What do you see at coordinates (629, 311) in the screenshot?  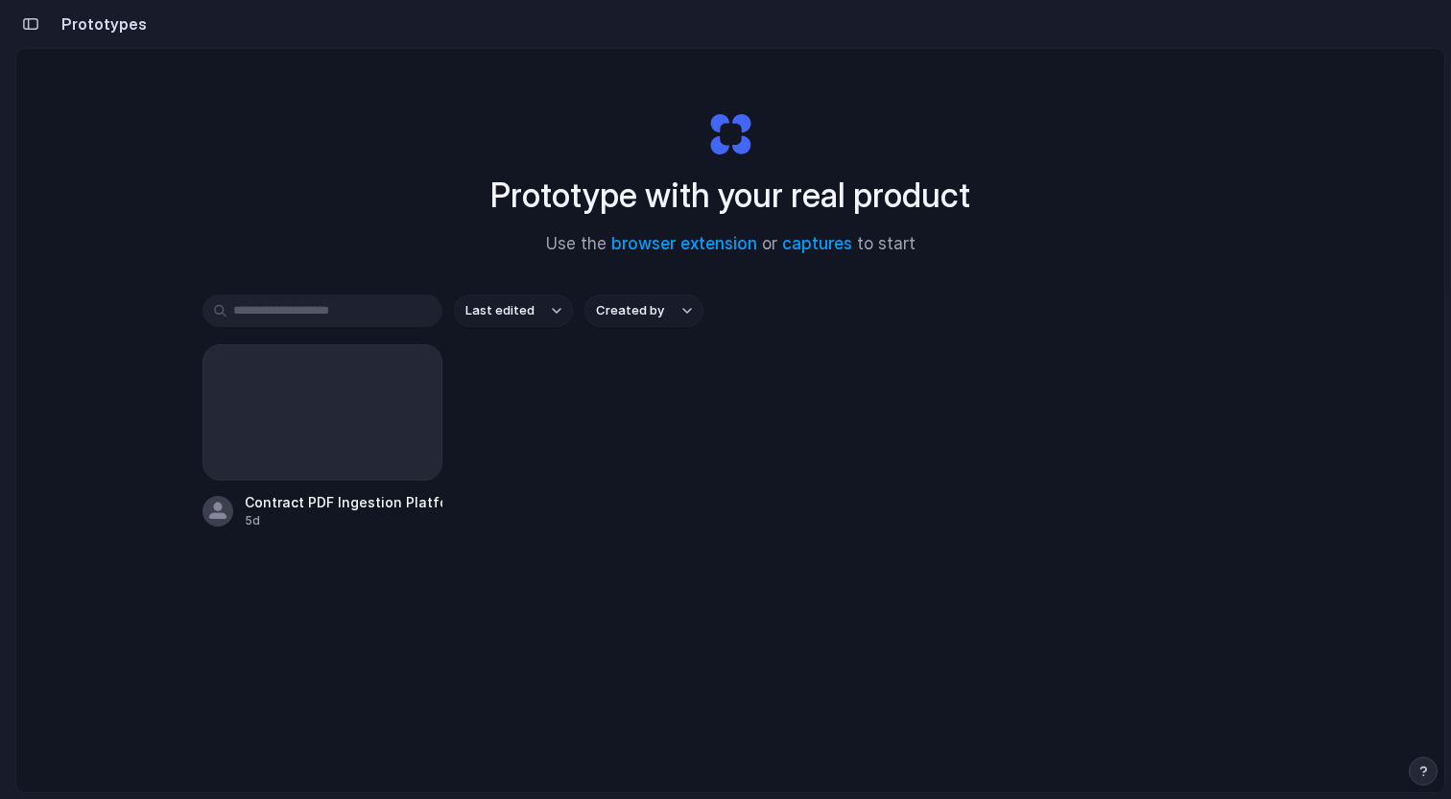 I see `span: Created by` at bounding box center [629, 311].